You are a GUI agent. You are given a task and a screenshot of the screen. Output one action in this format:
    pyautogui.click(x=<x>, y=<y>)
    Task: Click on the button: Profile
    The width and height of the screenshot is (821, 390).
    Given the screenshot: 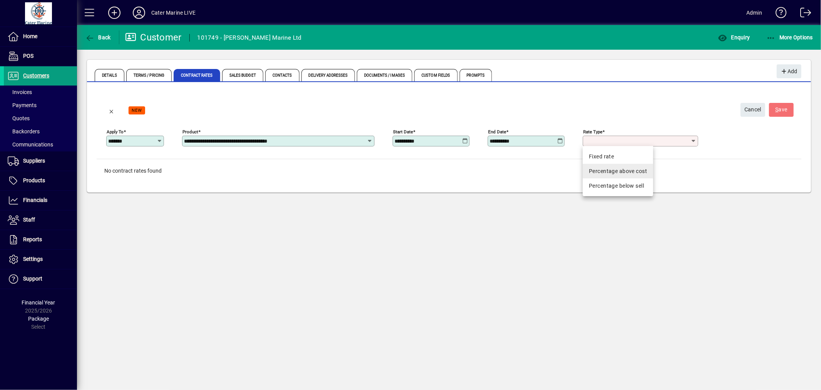 What is the action you would take?
    pyautogui.click(x=139, y=13)
    